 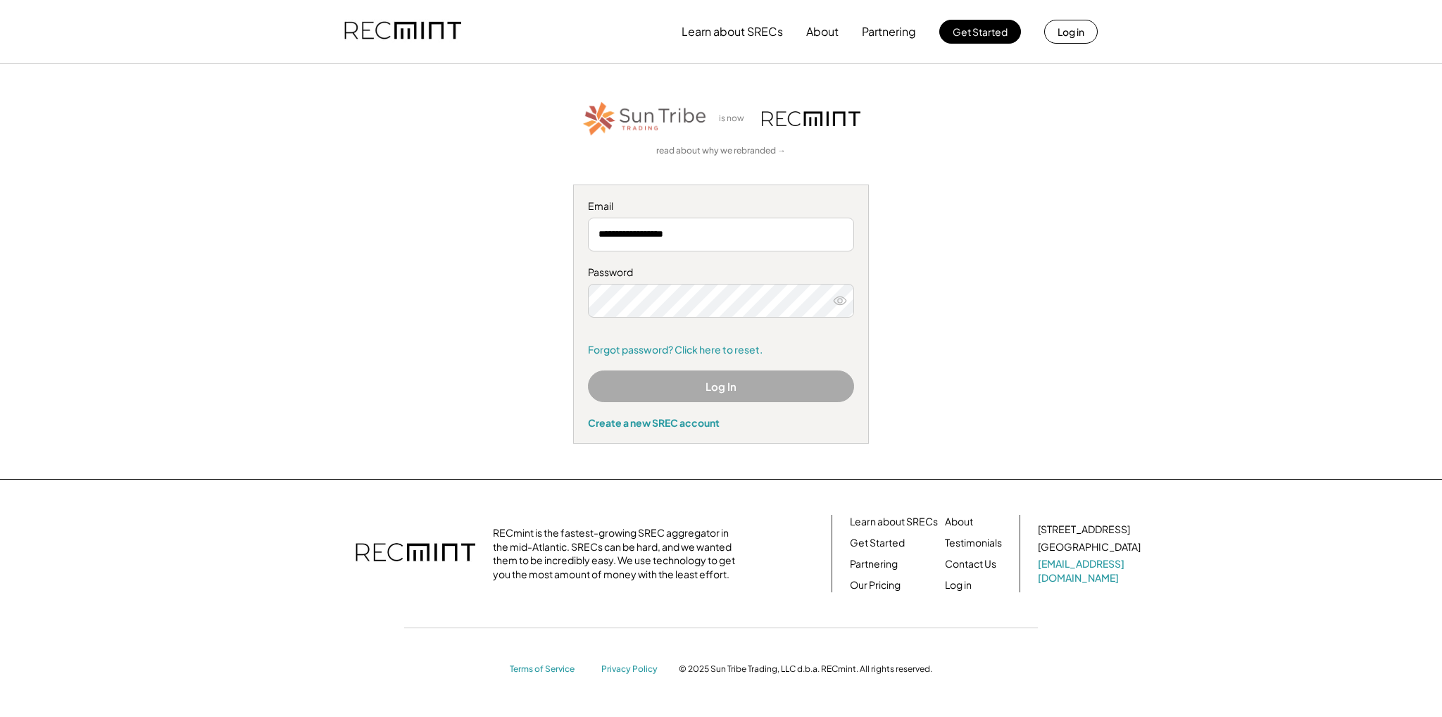 I want to click on button: Get Started, so click(x=980, y=32).